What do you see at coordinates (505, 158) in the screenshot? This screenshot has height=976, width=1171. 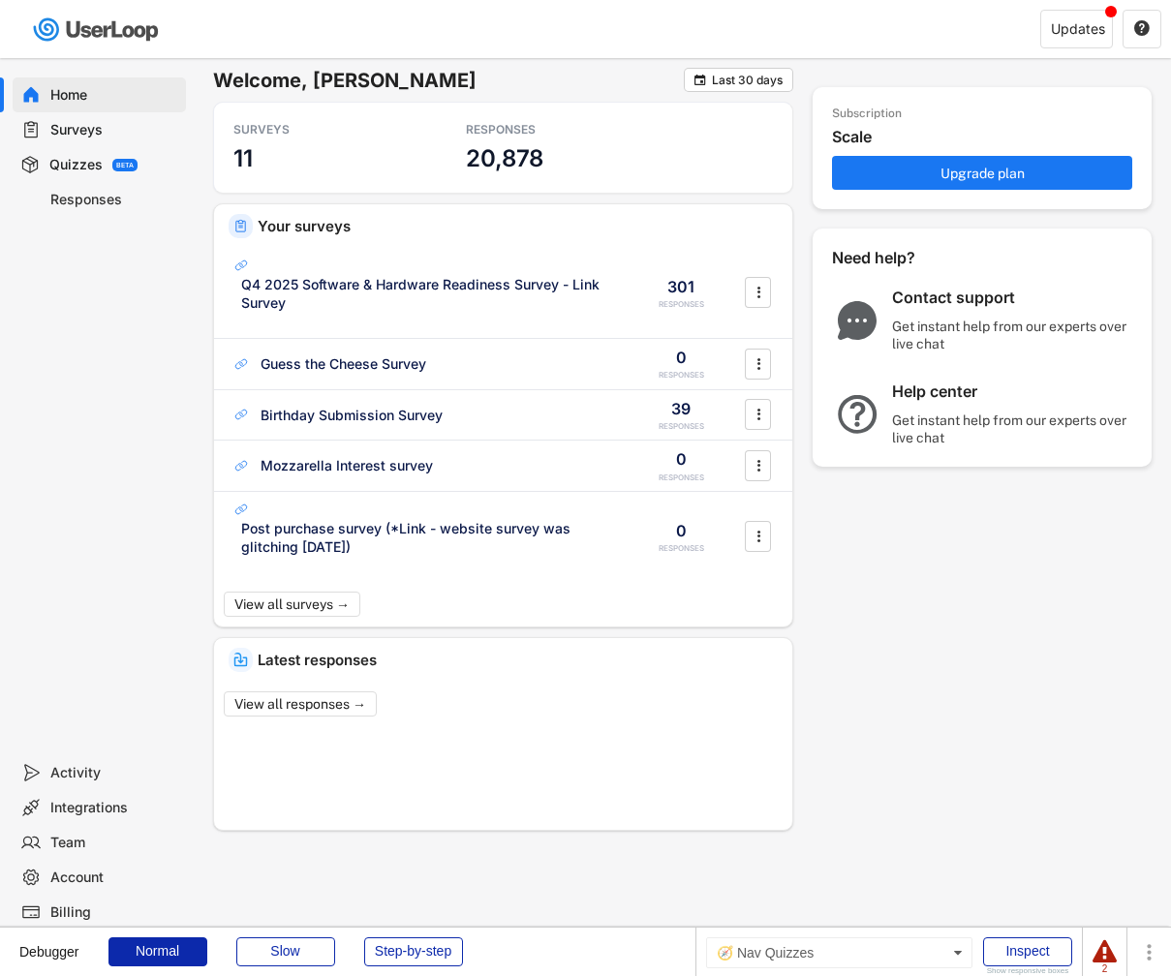 I see `h3: 20,878` at bounding box center [505, 158].